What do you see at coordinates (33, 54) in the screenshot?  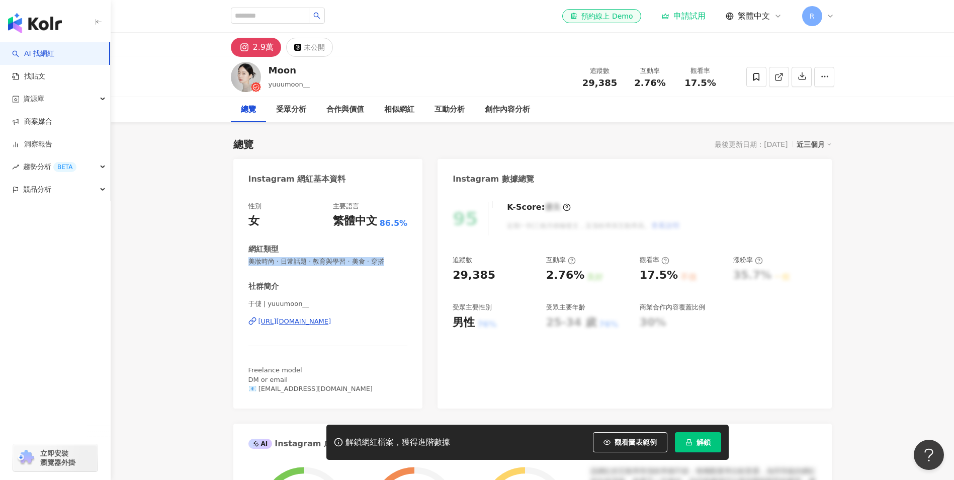 I see `a: searchAI 找網紅` at bounding box center [33, 54].